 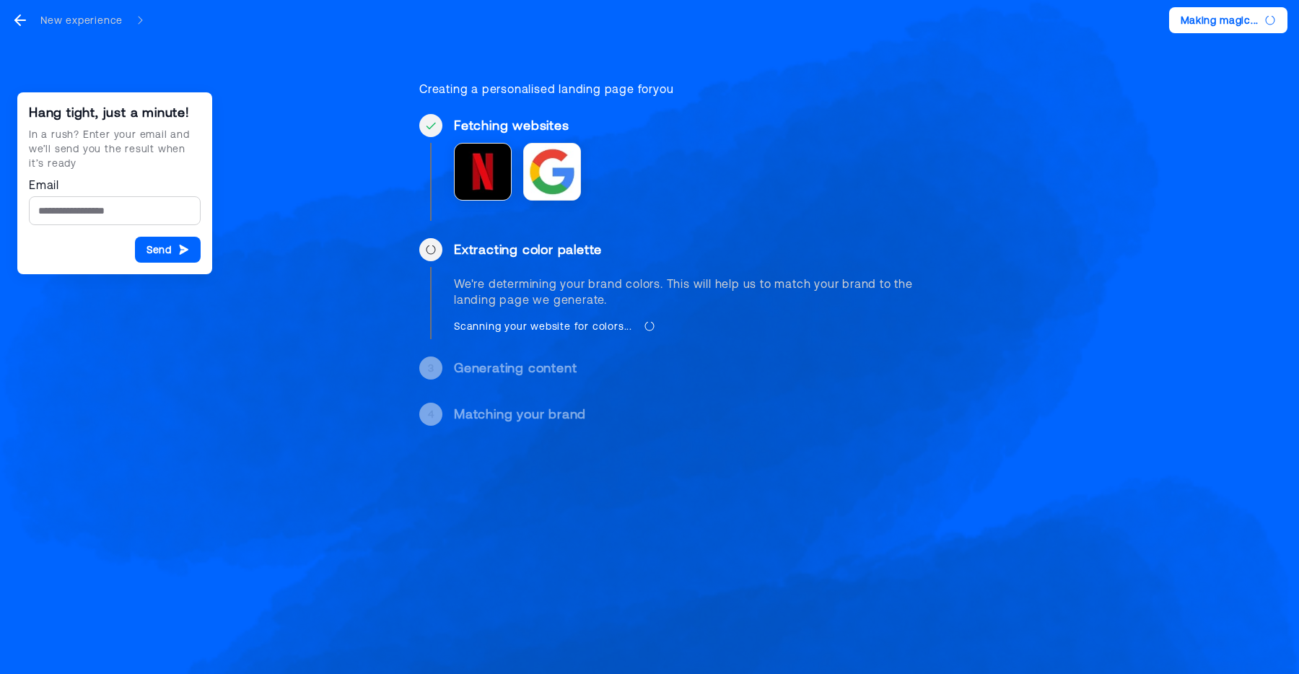 I want to click on div: Hang tight, just a minute!, so click(x=115, y=113).